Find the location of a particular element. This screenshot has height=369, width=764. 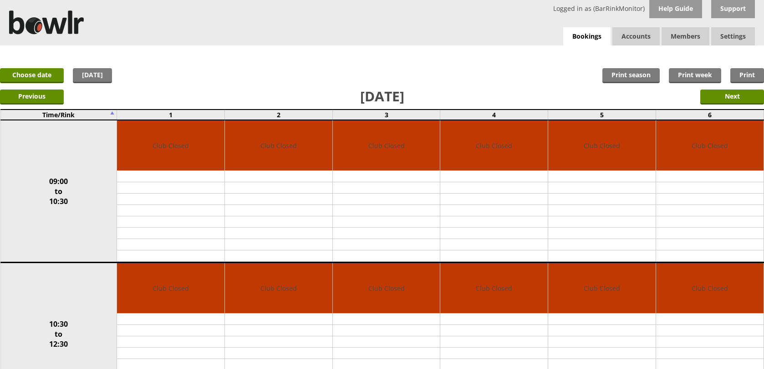

td: 6 is located at coordinates (709, 115).